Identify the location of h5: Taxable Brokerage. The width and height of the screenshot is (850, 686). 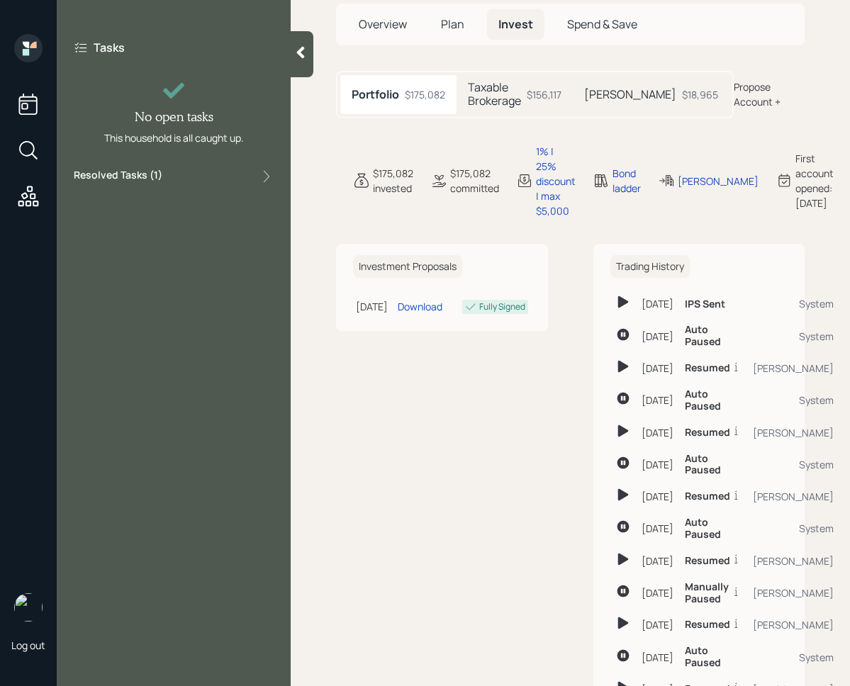
(494, 94).